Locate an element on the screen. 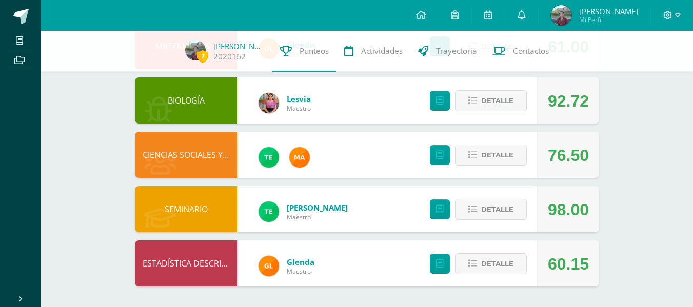  span: Actividades is located at coordinates (381, 51).